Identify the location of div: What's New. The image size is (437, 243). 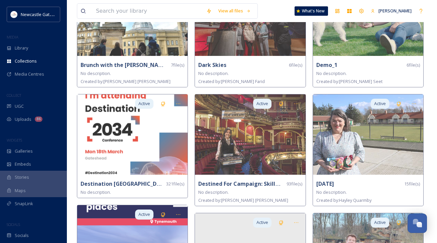
(311, 11).